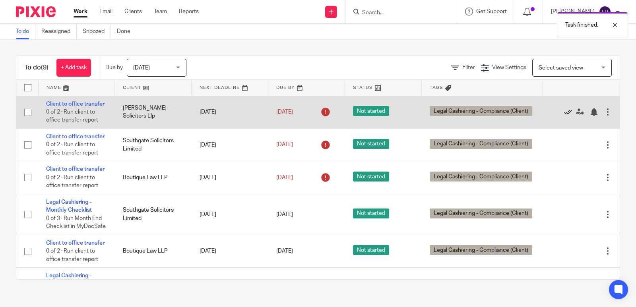 This screenshot has width=636, height=307. I want to click on h1: To do, so click(36, 68).